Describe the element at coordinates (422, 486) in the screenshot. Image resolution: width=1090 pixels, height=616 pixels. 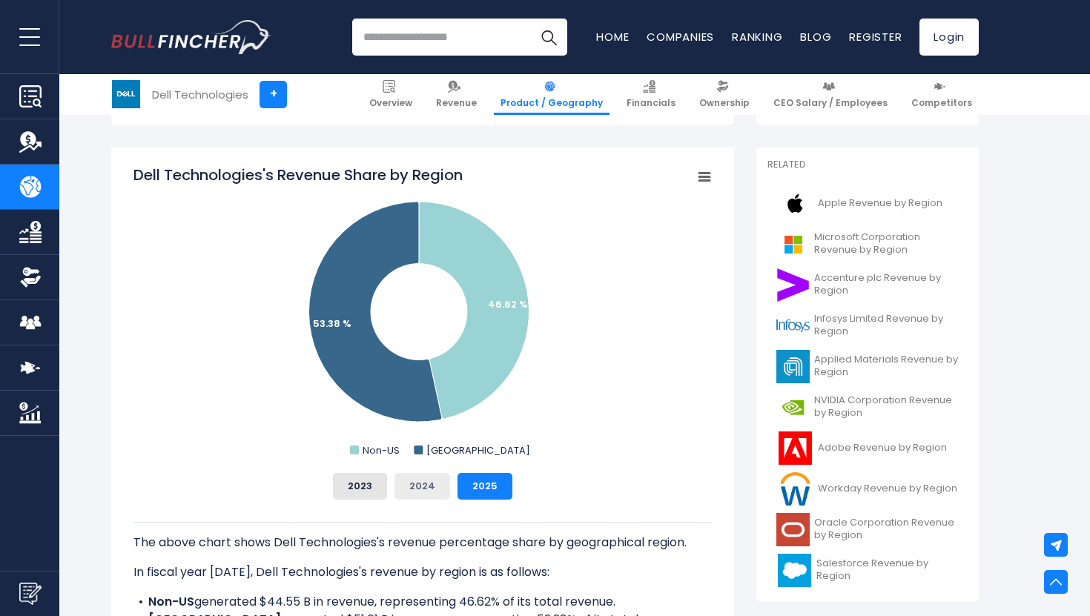
I see `button: 2024` at that location.